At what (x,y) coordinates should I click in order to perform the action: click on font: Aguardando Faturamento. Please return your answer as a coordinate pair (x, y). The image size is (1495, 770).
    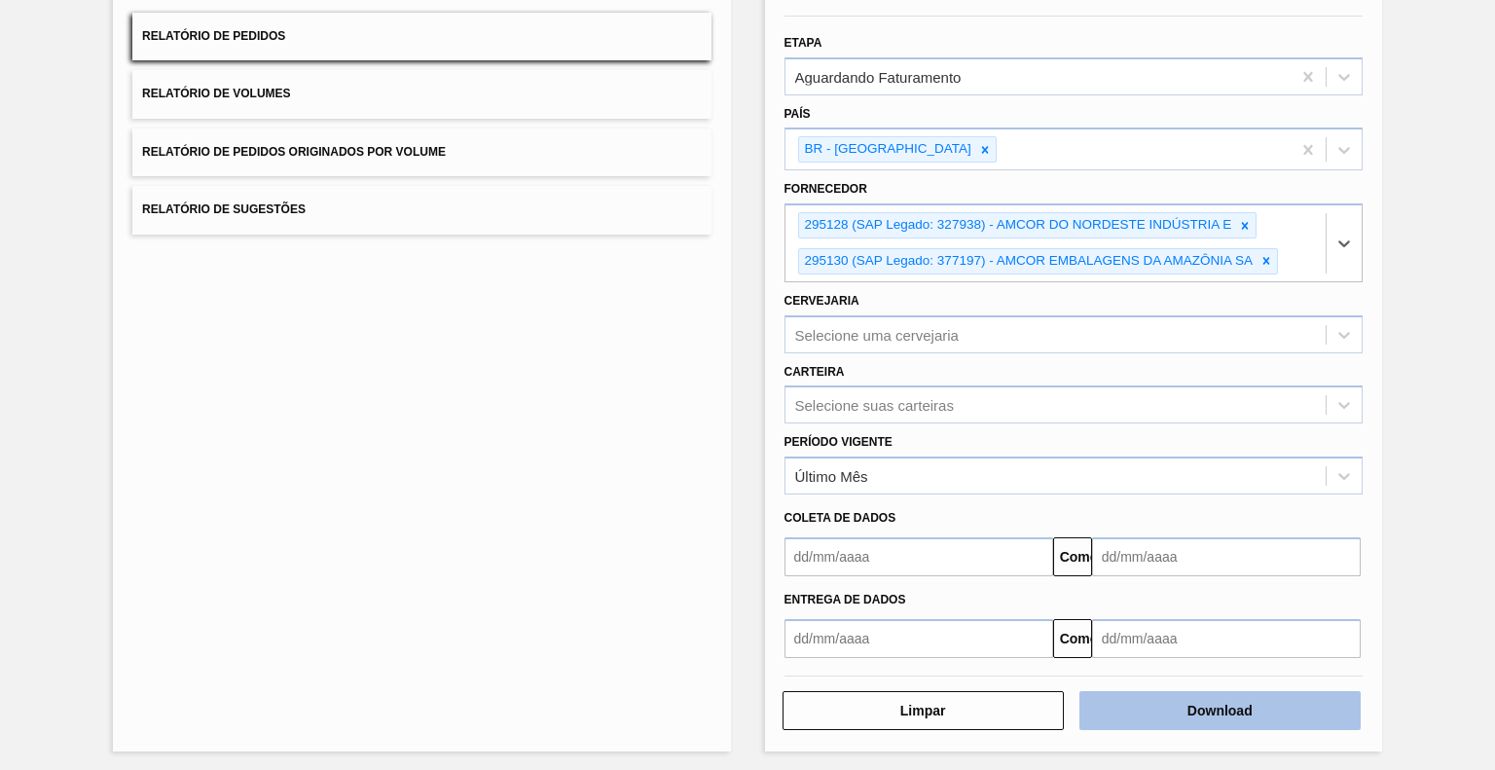
    Looking at the image, I should click on (878, 76).